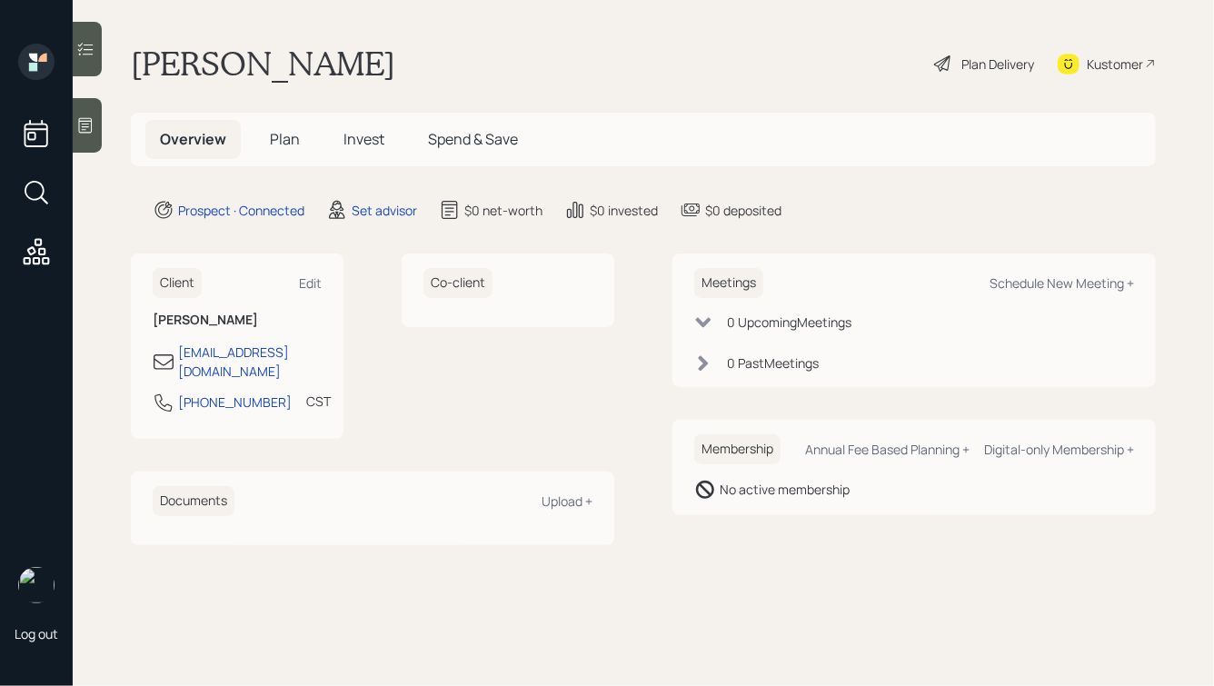 This screenshot has width=1214, height=686. What do you see at coordinates (310, 283) in the screenshot?
I see `div: Edit` at bounding box center [310, 283].